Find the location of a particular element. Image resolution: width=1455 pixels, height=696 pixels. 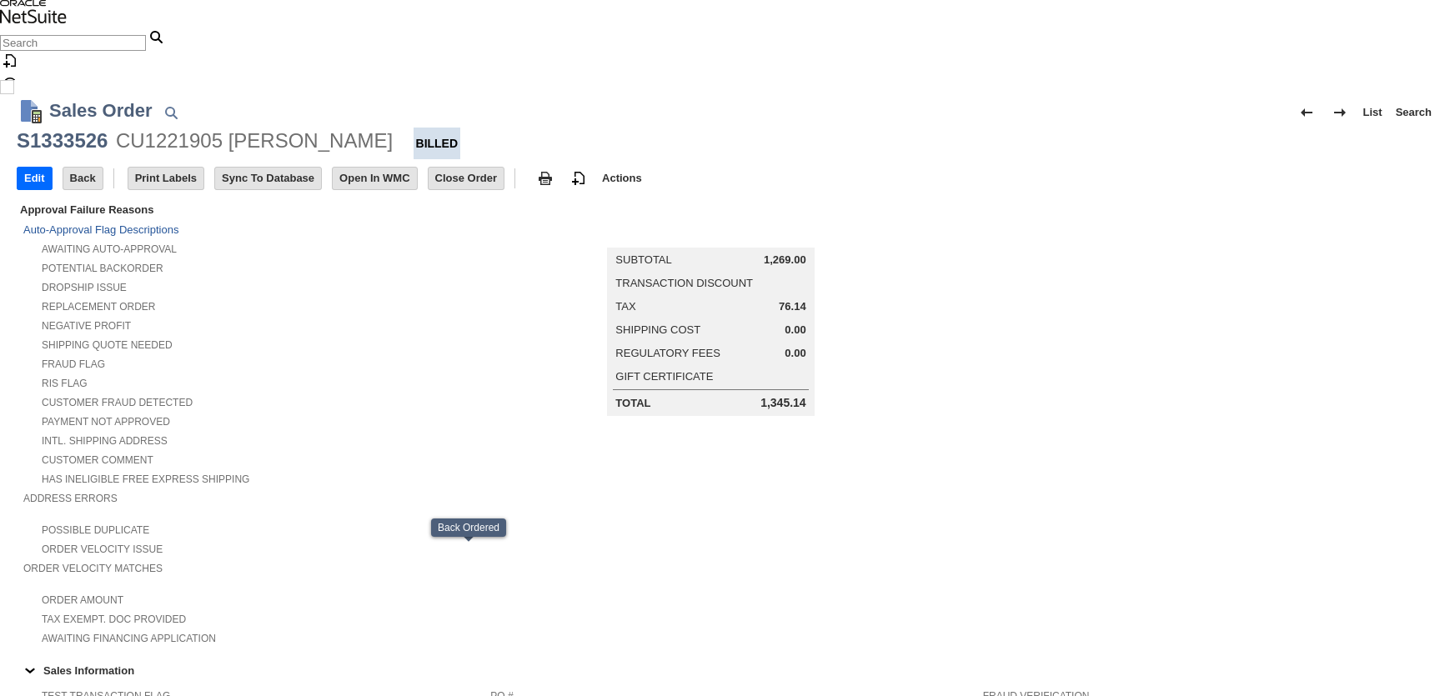

a: Dropship Issue is located at coordinates (84, 288).